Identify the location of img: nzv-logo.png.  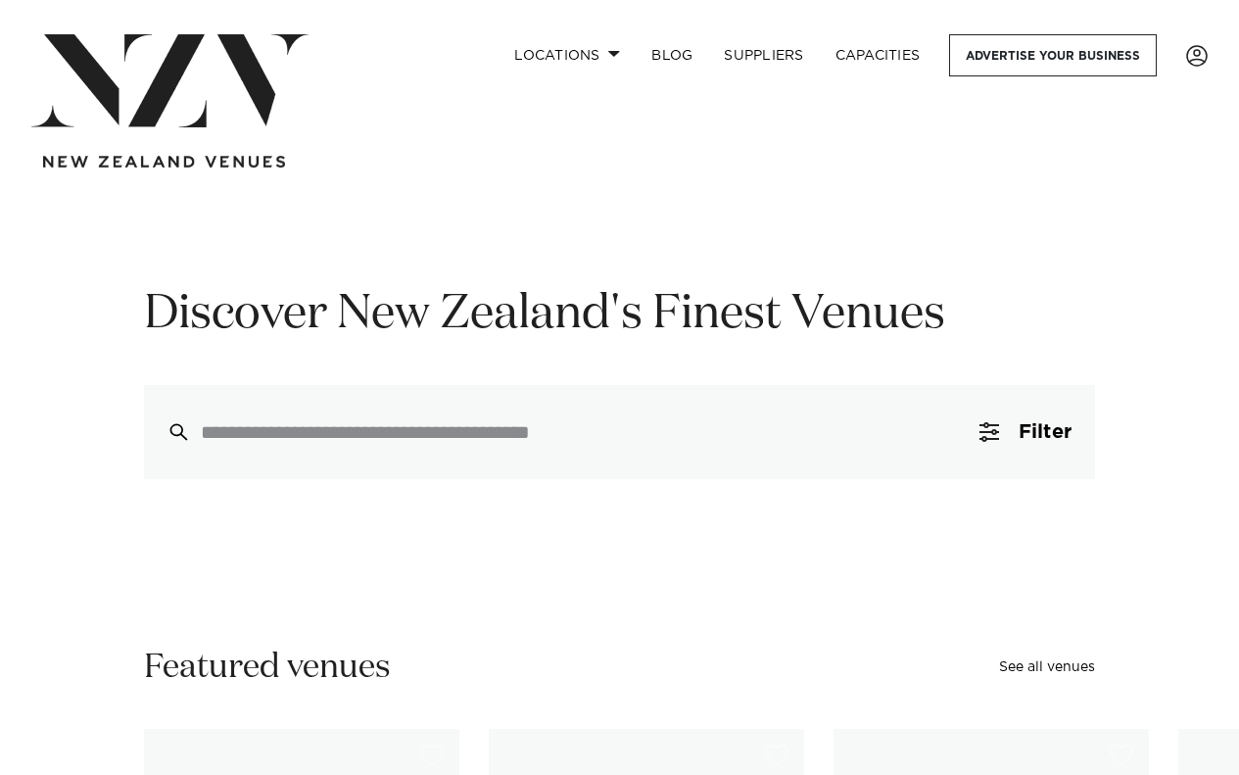
(169, 80).